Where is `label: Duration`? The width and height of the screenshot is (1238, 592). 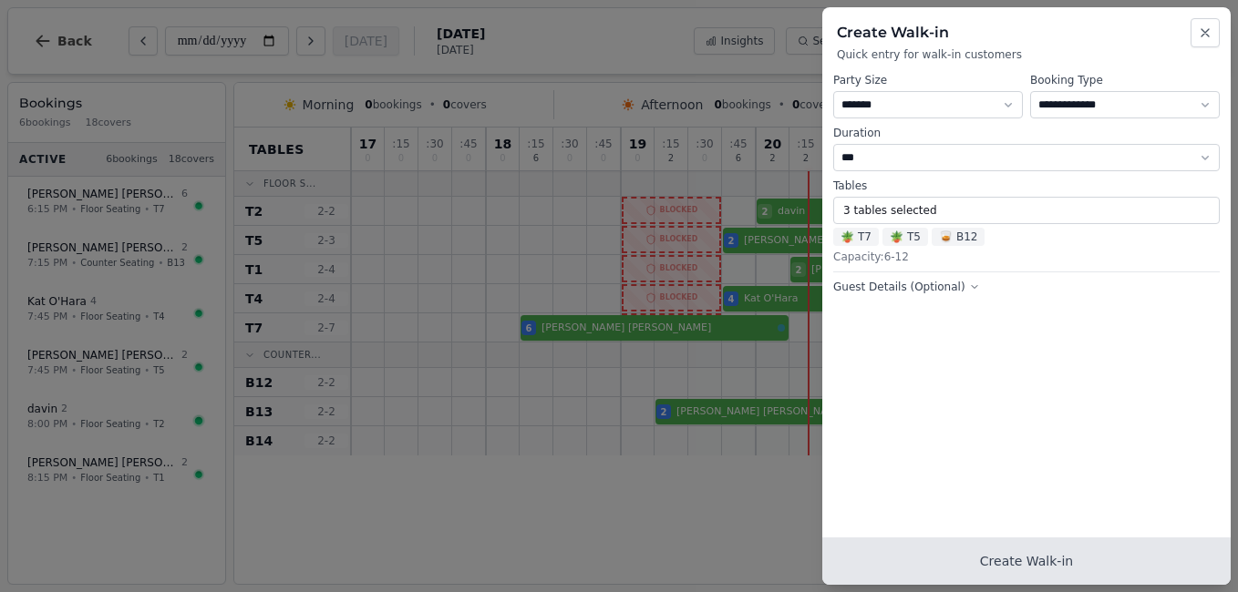 label: Duration is located at coordinates (1026, 133).